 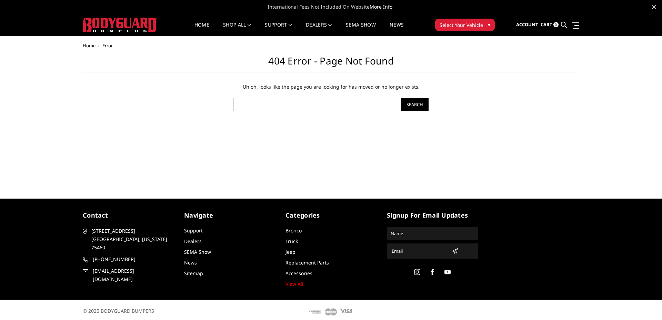 What do you see at coordinates (550, 25) in the screenshot?
I see `a: Cart 0` at bounding box center [550, 25].